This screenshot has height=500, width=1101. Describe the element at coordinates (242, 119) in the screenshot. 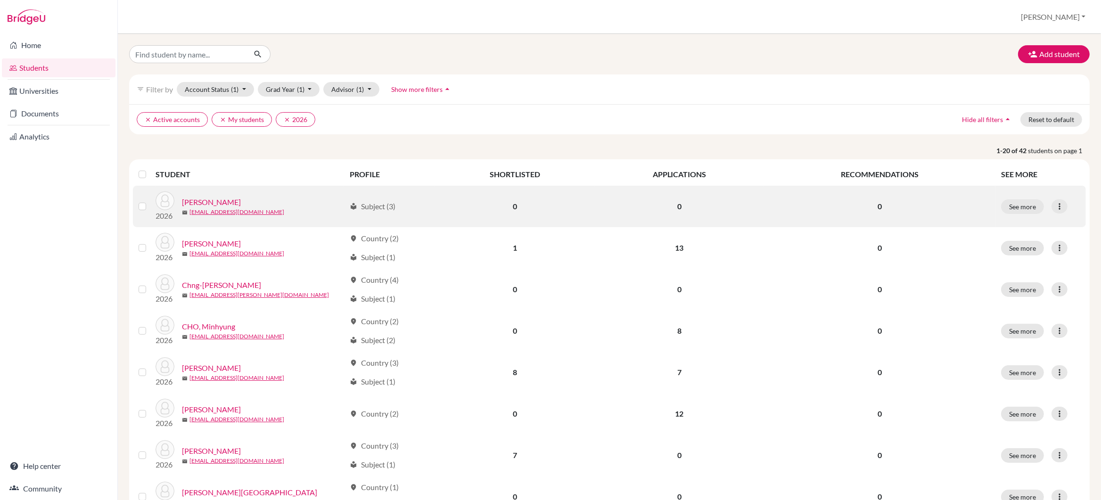

I see `button: clearMy students` at that location.